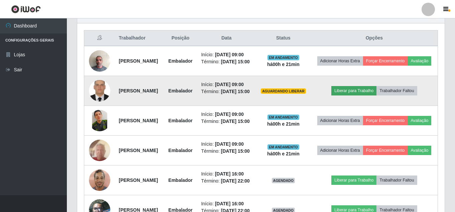 This screenshot has height=212, width=455. Describe the element at coordinates (227, 38) in the screenshot. I see `th: Data` at that location.